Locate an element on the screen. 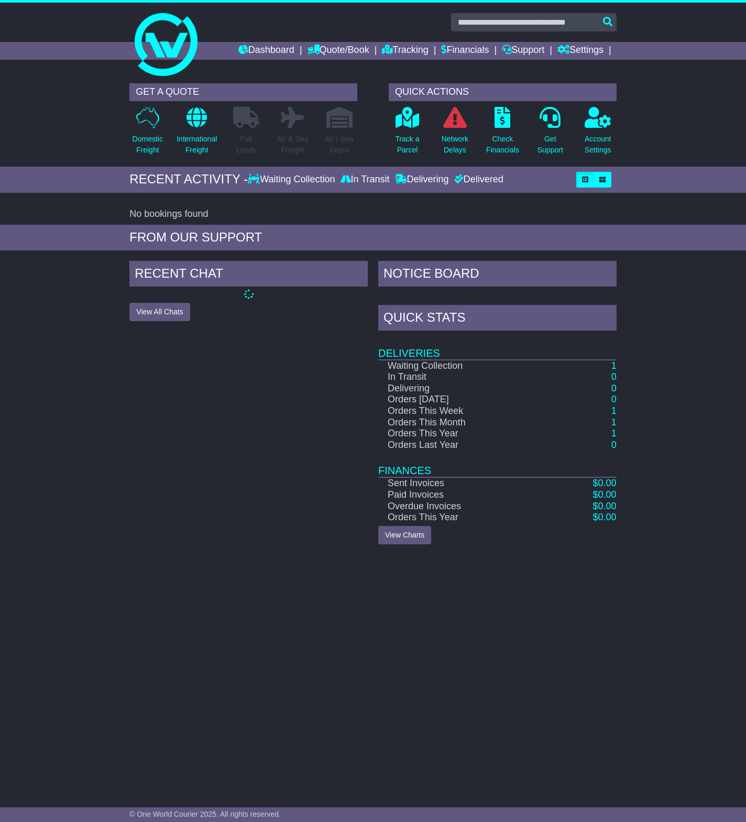 This screenshot has width=746, height=822. div: FROM OUR SUPPORT is located at coordinates (372, 237).